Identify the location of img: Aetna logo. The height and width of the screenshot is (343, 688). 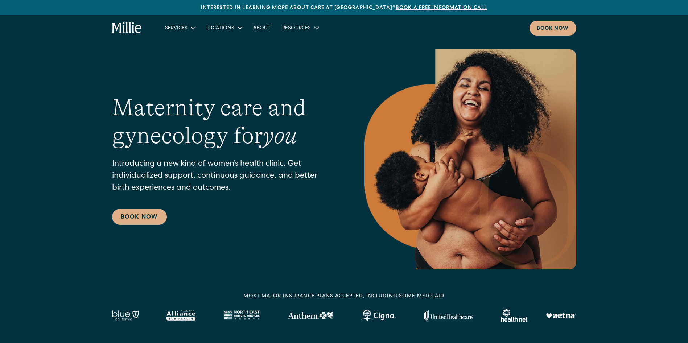
(561, 316).